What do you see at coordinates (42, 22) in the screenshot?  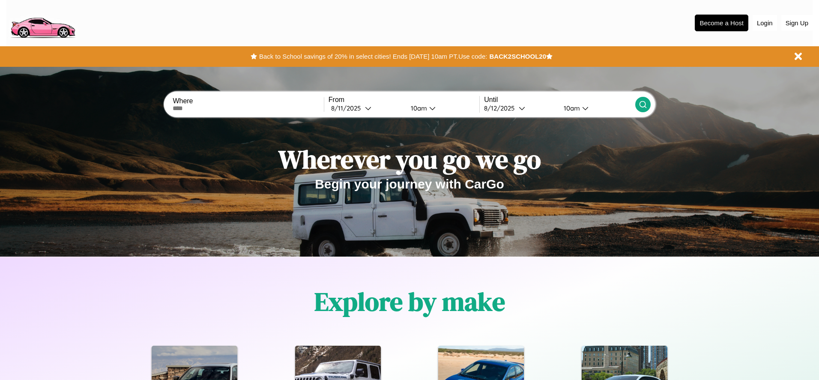 I see `img: logo` at bounding box center [42, 22].